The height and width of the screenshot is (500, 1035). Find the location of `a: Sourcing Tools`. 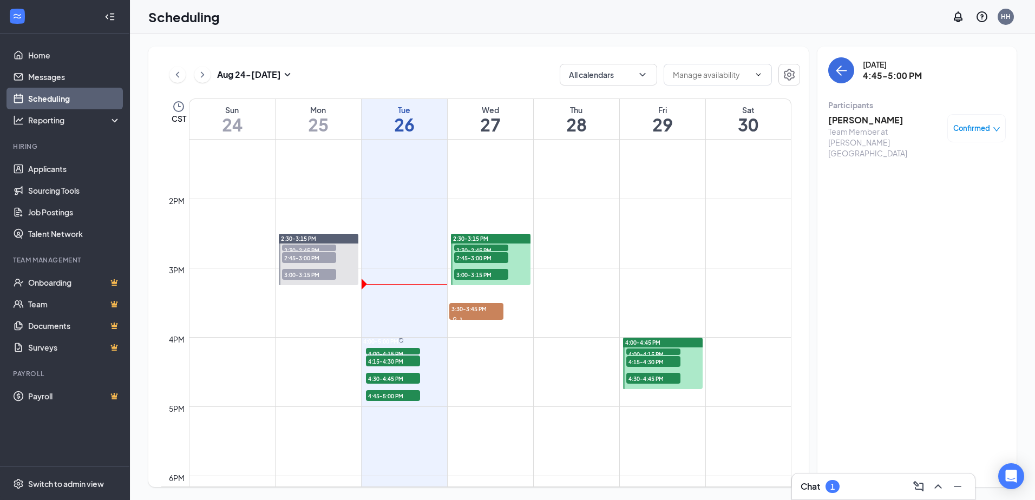

a: Sourcing Tools is located at coordinates (74, 191).